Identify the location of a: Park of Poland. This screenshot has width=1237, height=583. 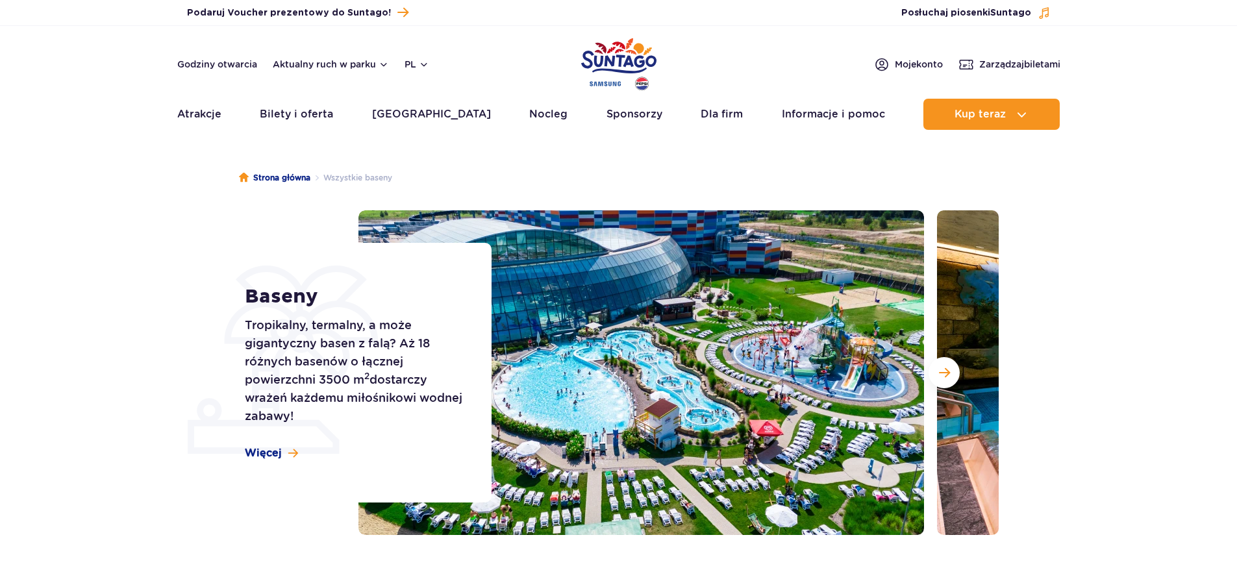
(619, 62).